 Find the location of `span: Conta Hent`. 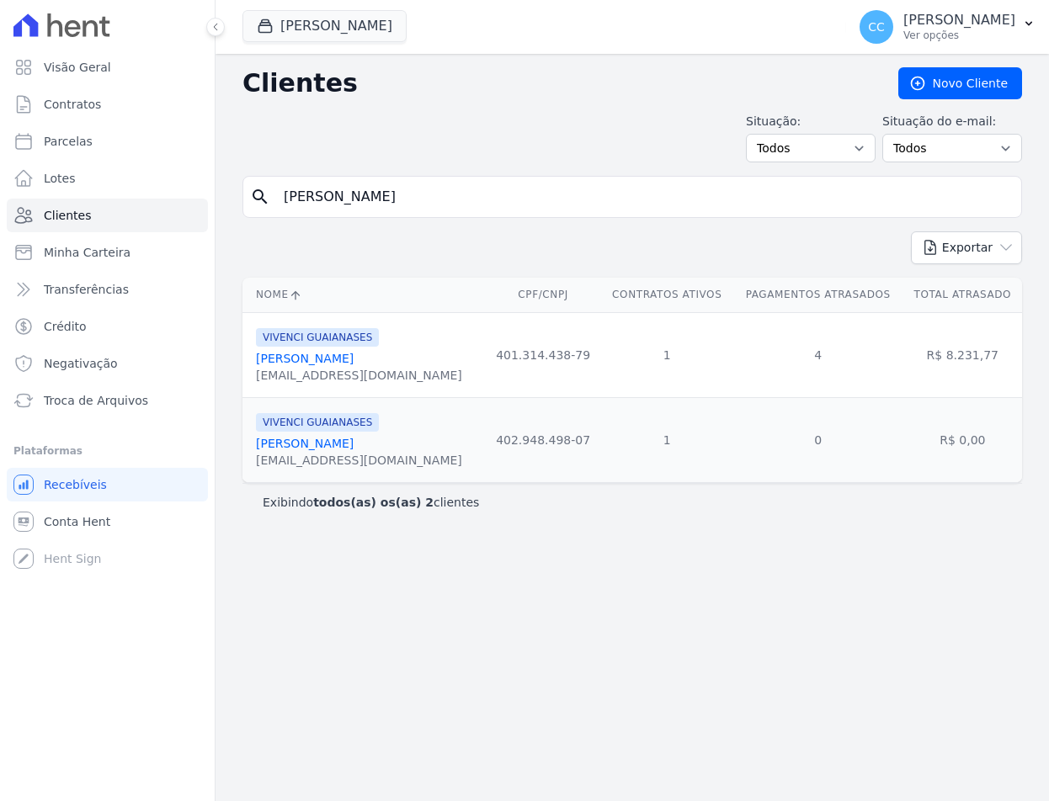

span: Conta Hent is located at coordinates (77, 522).